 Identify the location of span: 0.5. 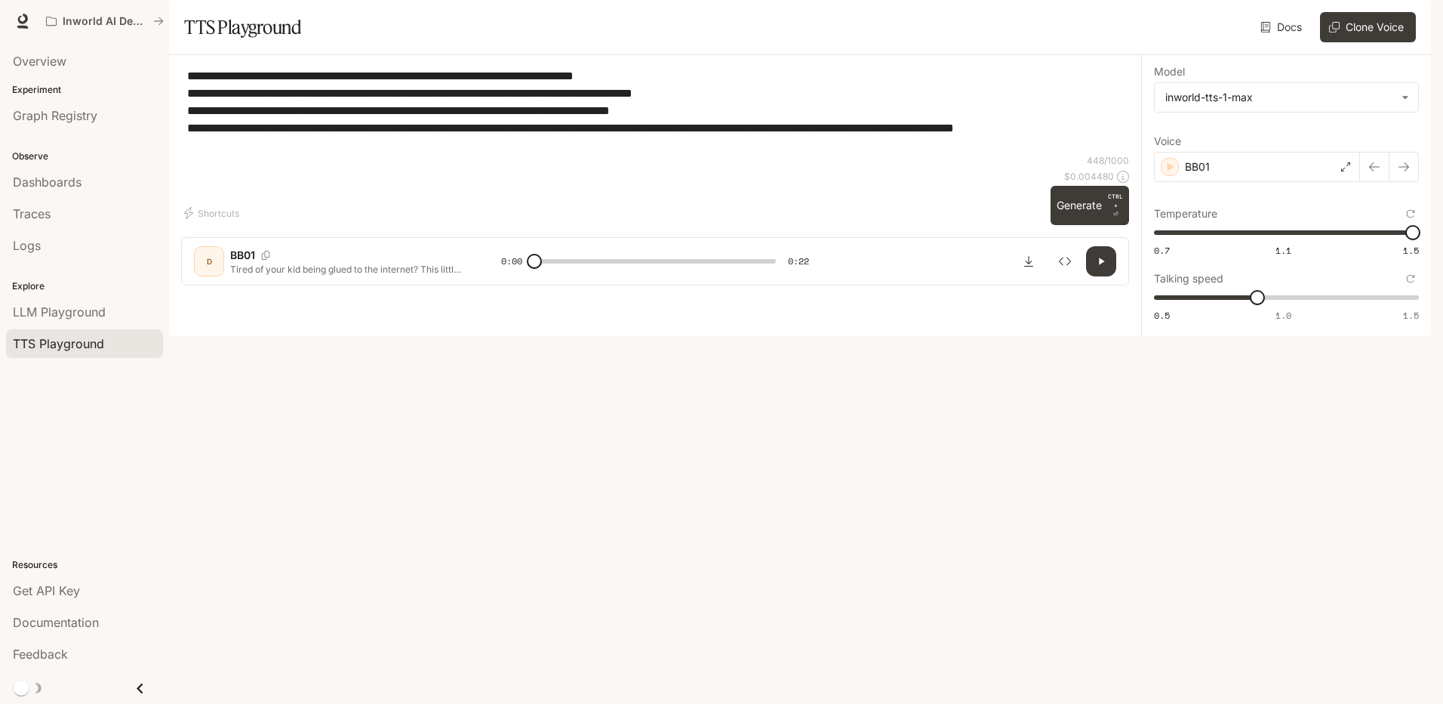
(1162, 315).